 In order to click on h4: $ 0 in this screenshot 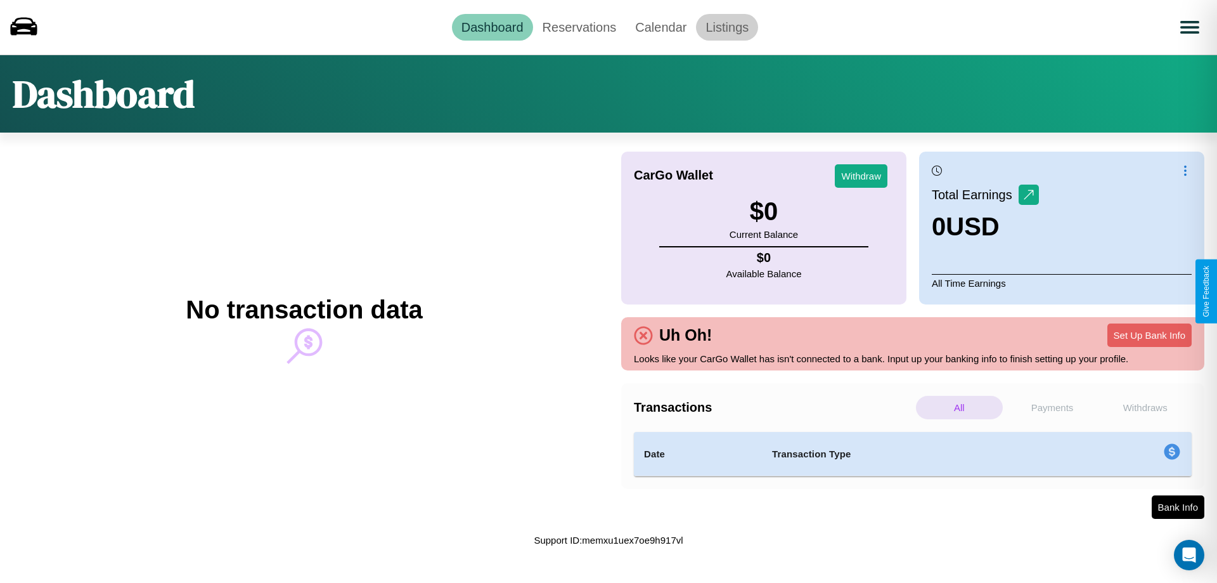, I will do `click(764, 257)`.